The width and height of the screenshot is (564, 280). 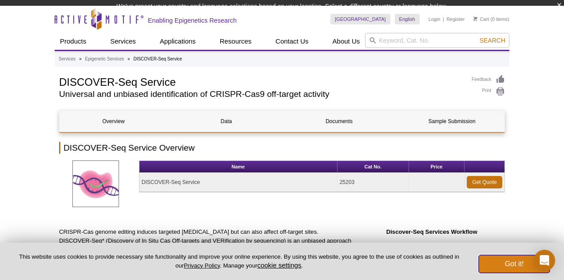 What do you see at coordinates (434, 19) in the screenshot?
I see `a: Login` at bounding box center [434, 19].